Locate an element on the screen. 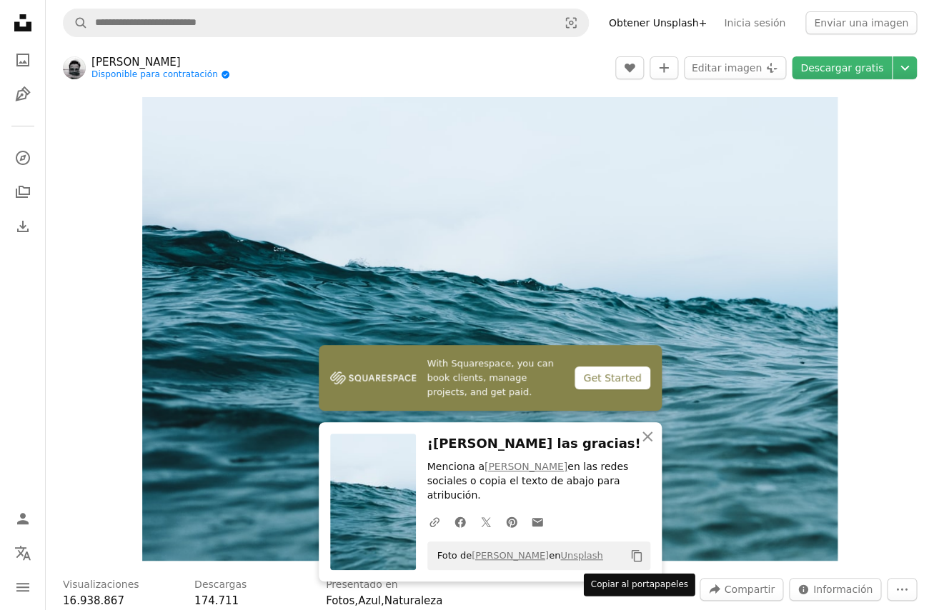  a: Explorar is located at coordinates (23, 158).